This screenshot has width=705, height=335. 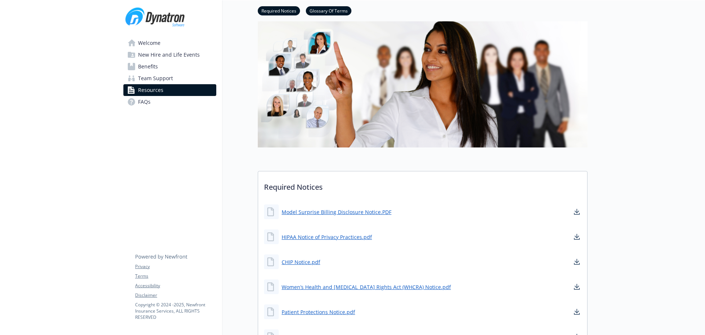 I want to click on p: Copyright © 2024 - 2025 , Newfront Insurance Services, ALL RIGHTS RESERVED, so click(x=176, y=310).